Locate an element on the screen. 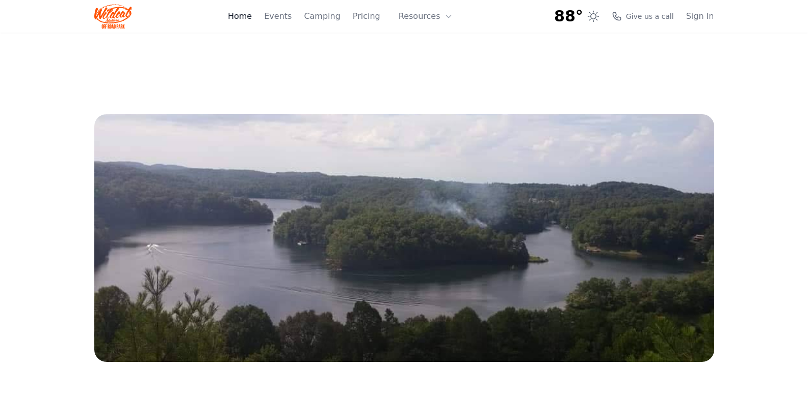 The height and width of the screenshot is (394, 808). a: Pricing is located at coordinates (366, 16).